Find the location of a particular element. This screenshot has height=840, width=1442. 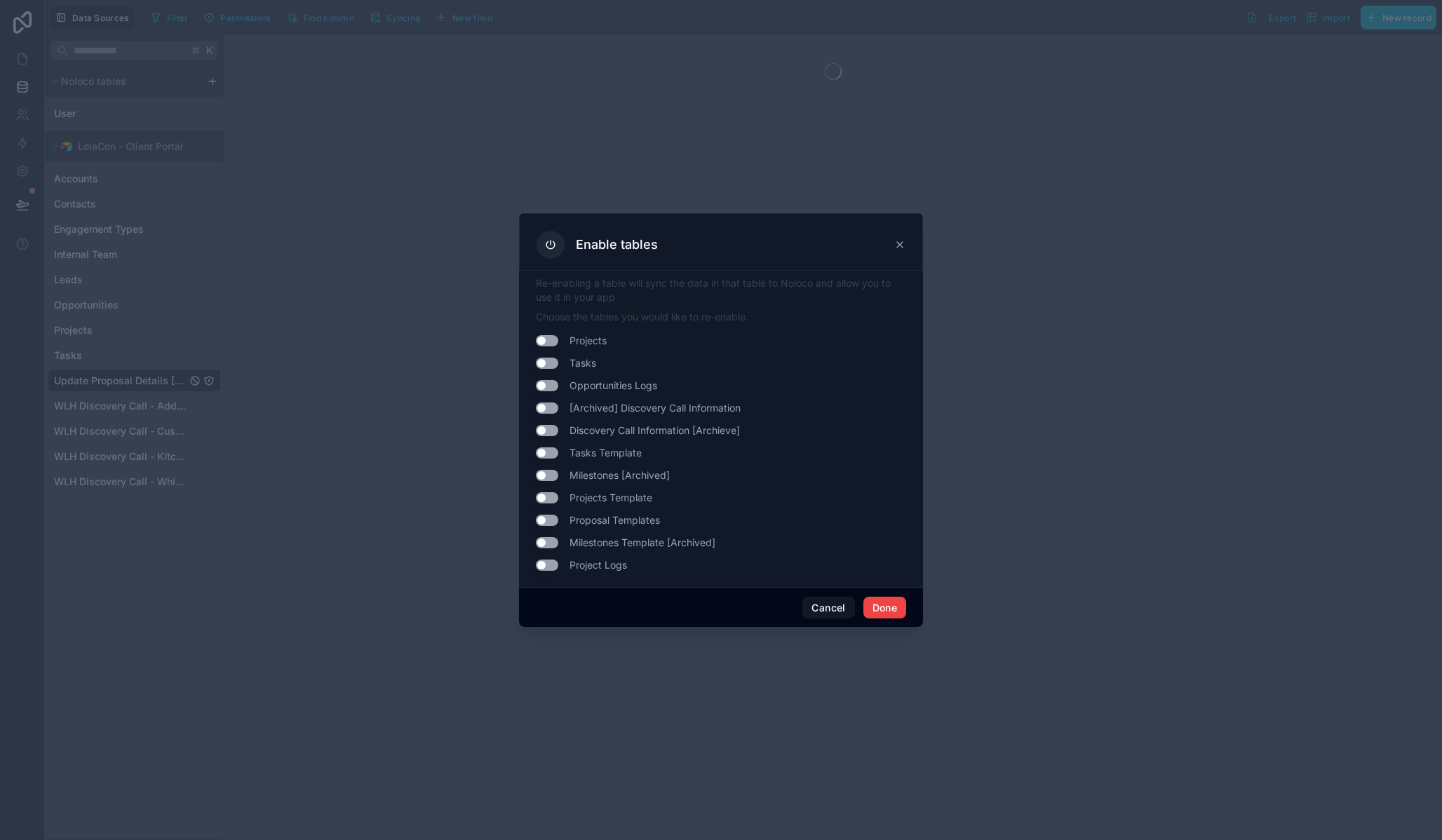

span: Opportunities Logs is located at coordinates (613, 386).